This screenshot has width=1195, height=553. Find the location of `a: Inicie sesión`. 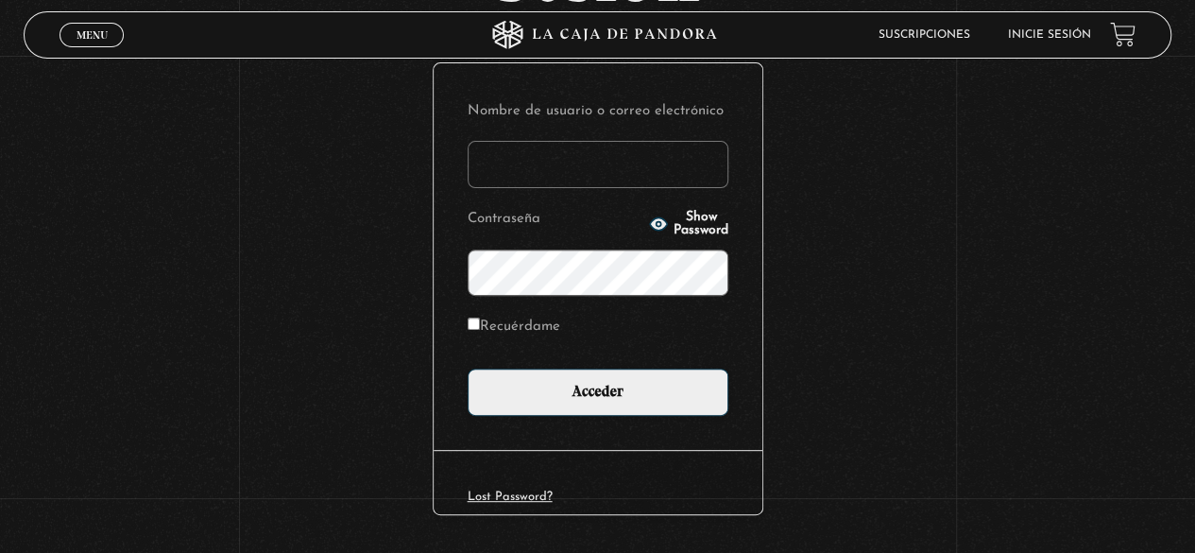

a: Inicie sesión is located at coordinates (1050, 35).